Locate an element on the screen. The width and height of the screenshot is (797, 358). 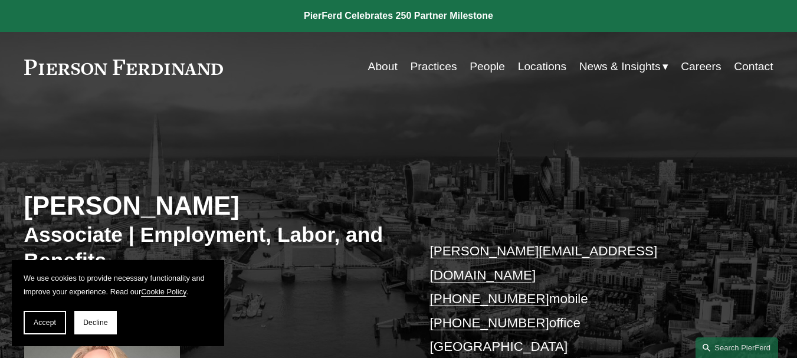
span: Accept is located at coordinates (45, 323).